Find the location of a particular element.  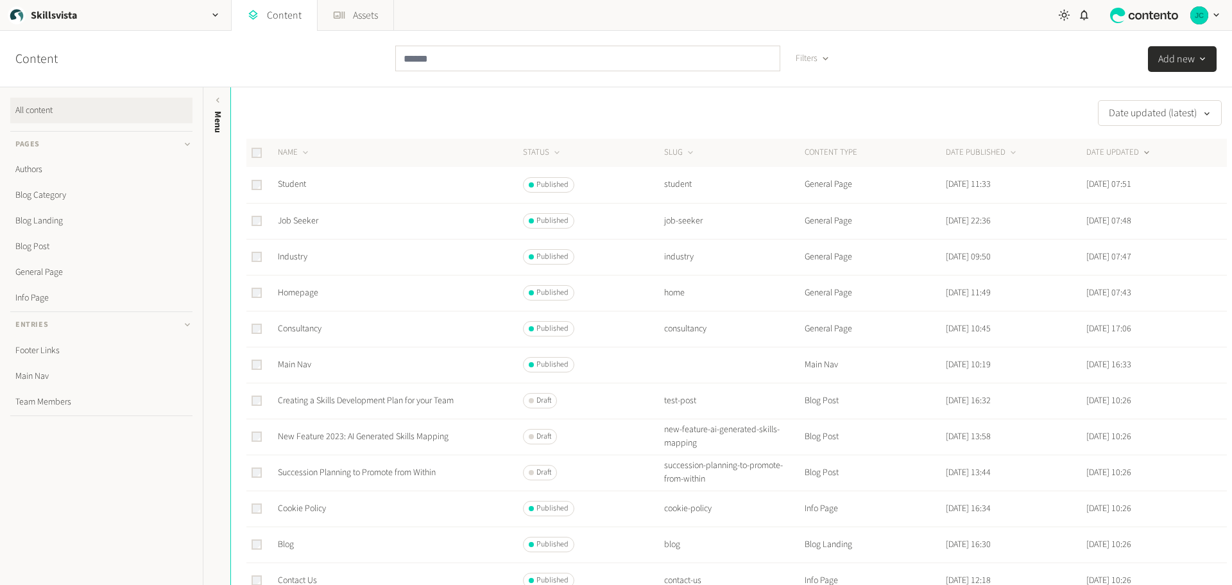

span: Menu is located at coordinates (218, 122).